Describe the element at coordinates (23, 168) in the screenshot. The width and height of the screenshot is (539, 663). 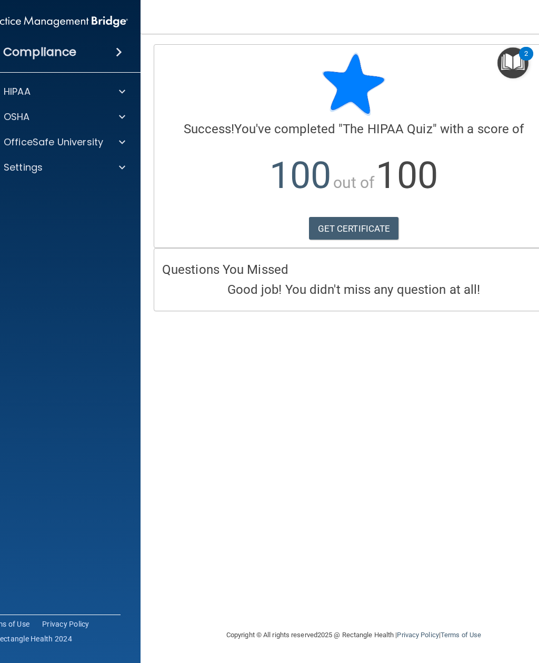
I see `p: Settings` at that location.